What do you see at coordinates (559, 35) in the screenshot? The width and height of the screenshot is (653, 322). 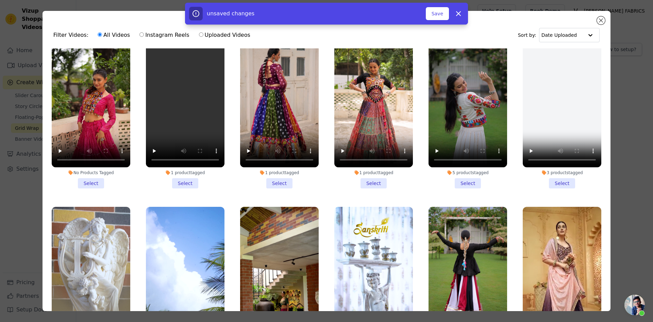 I see `div: Sort by:` at bounding box center [559, 35].